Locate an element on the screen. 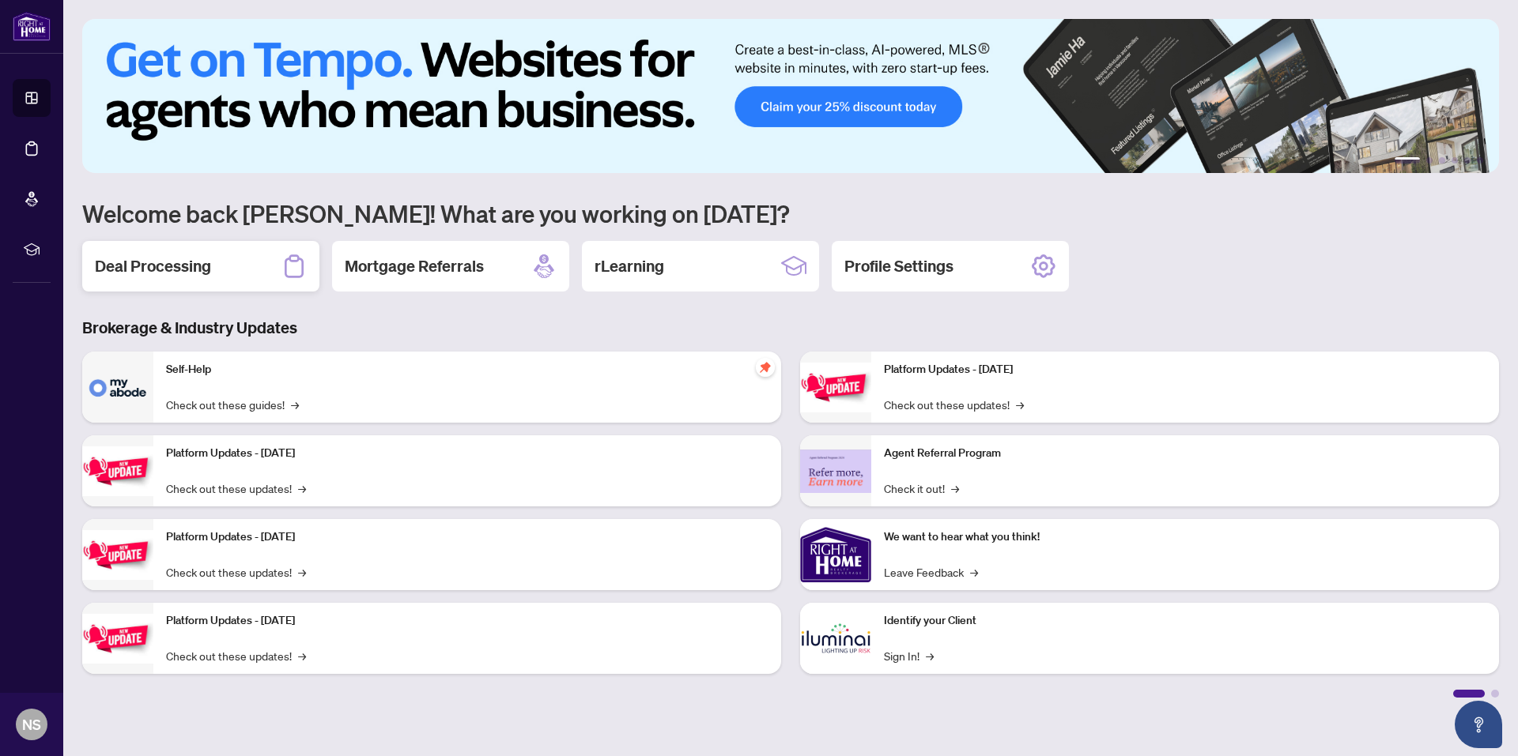 The image size is (1518, 756). h2: Profile Settings is located at coordinates (899, 266).